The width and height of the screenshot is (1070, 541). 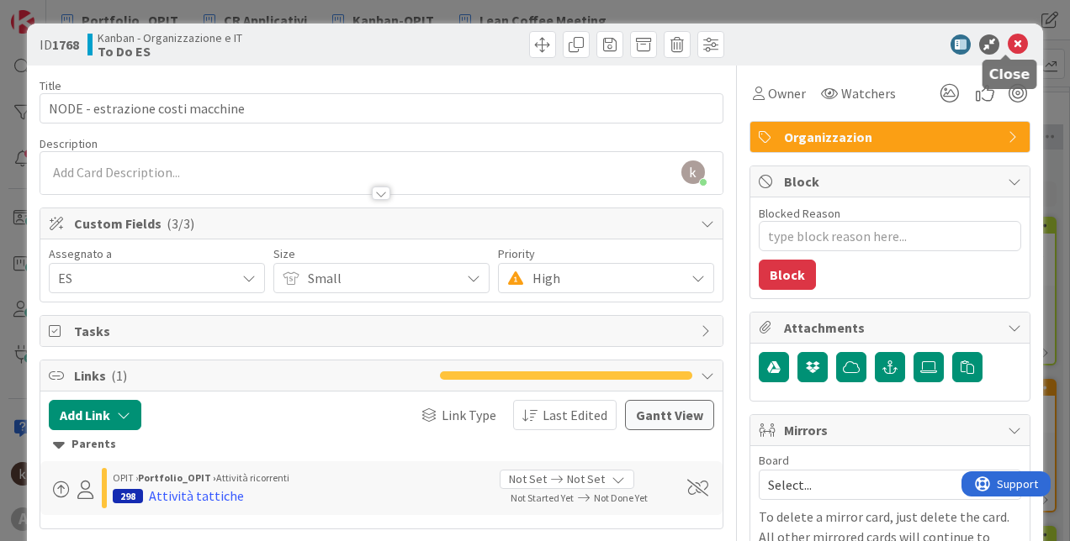 What do you see at coordinates (68, 144) in the screenshot?
I see `span: Description` at bounding box center [68, 144].